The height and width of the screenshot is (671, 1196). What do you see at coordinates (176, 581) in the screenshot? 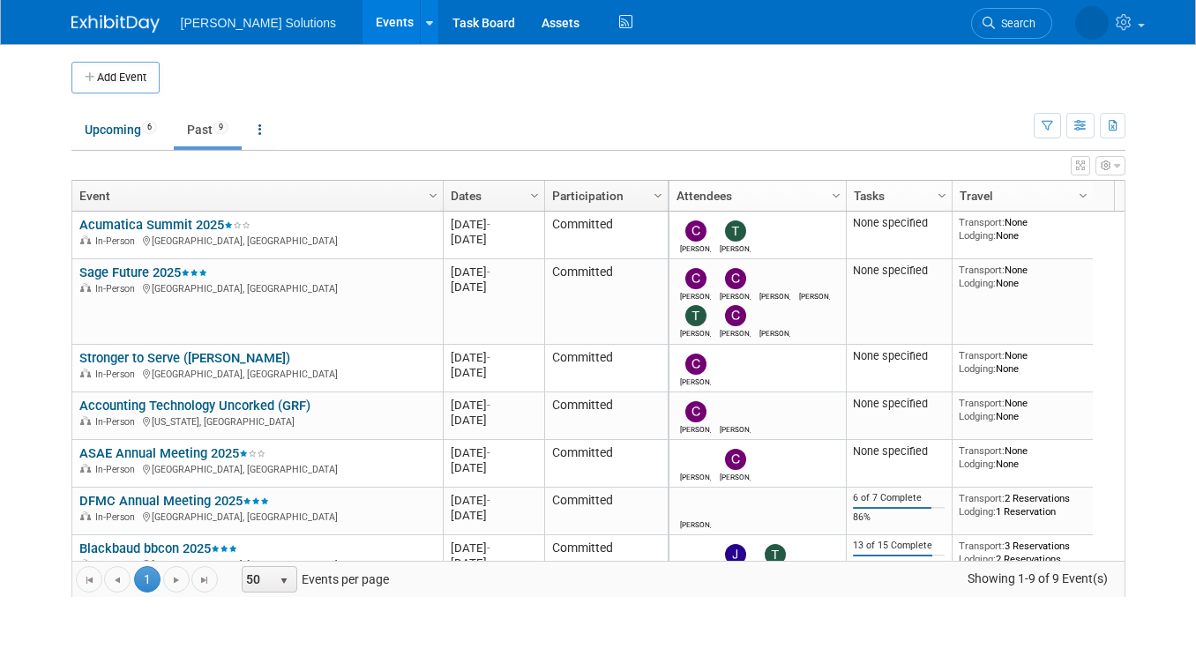
I see `span: Go to the next page` at bounding box center [176, 581].